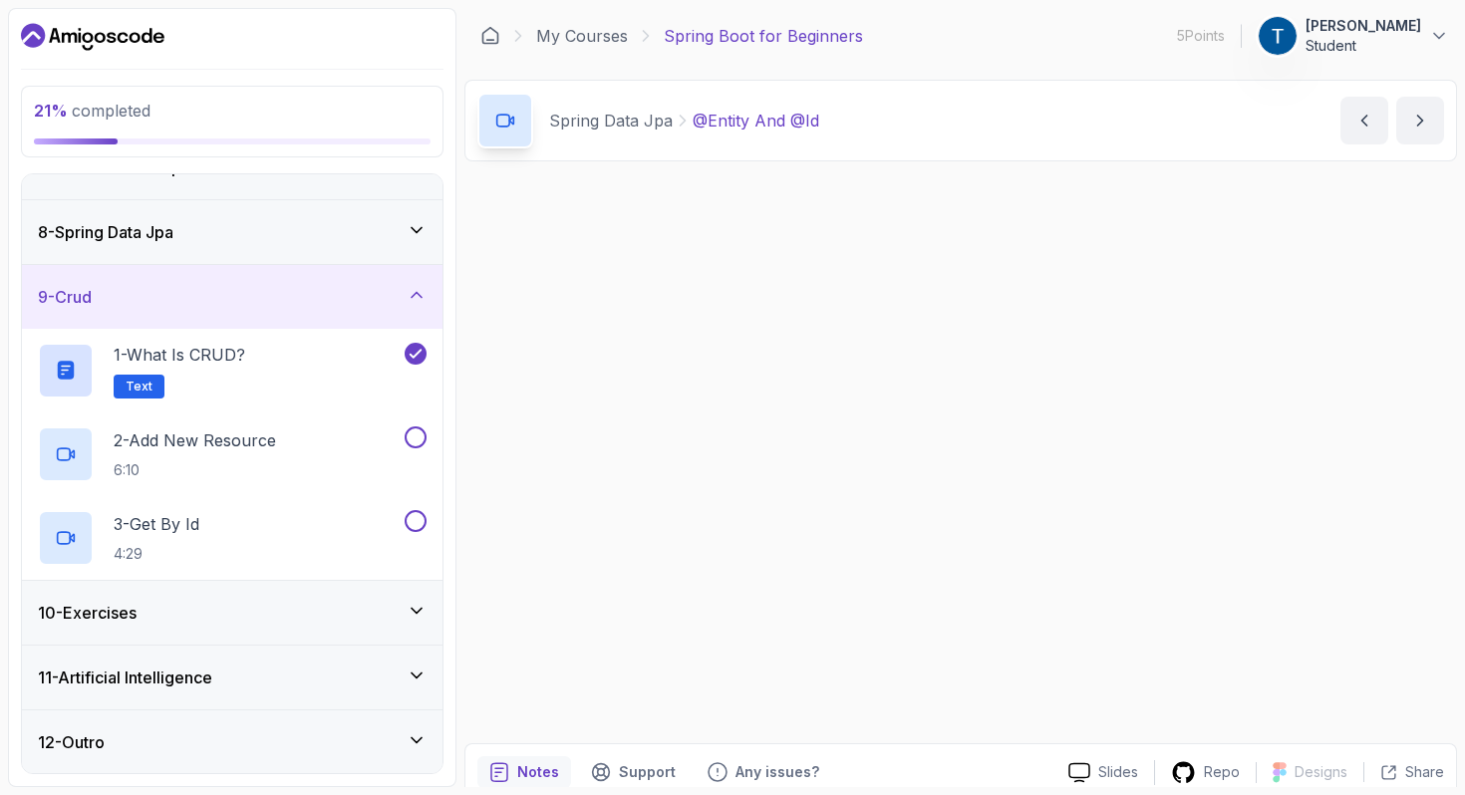 This screenshot has height=795, width=1465. What do you see at coordinates (232, 613) in the screenshot?
I see `button: 10-Exercises` at bounding box center [232, 613].